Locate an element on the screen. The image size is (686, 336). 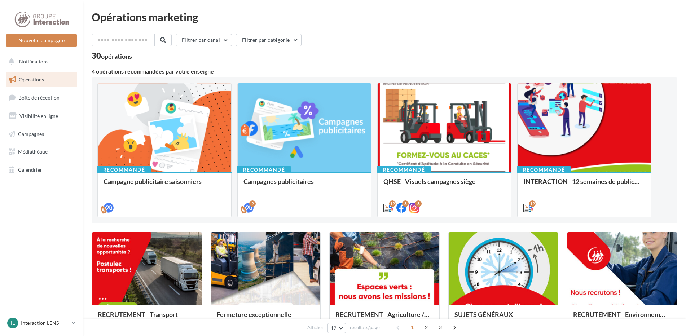
div: Opérations marketing is located at coordinates (385, 17).